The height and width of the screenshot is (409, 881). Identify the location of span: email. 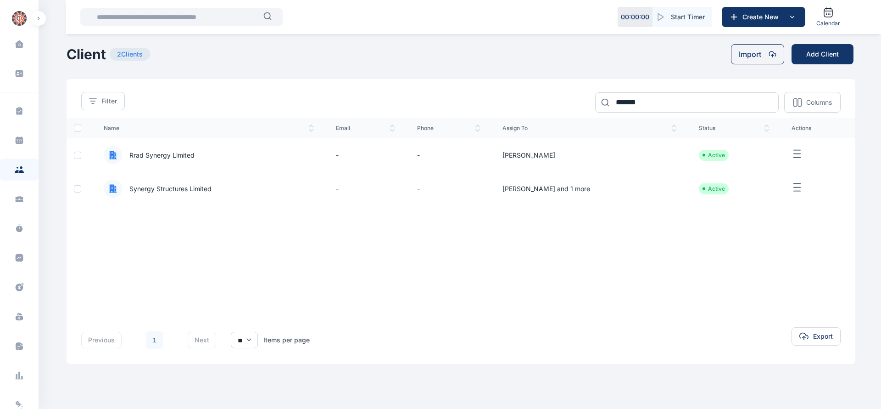
(365, 128).